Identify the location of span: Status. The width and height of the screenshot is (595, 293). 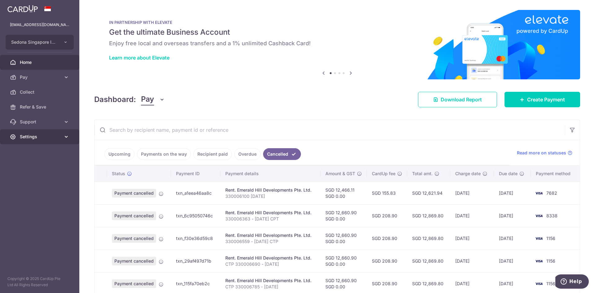
(118, 174).